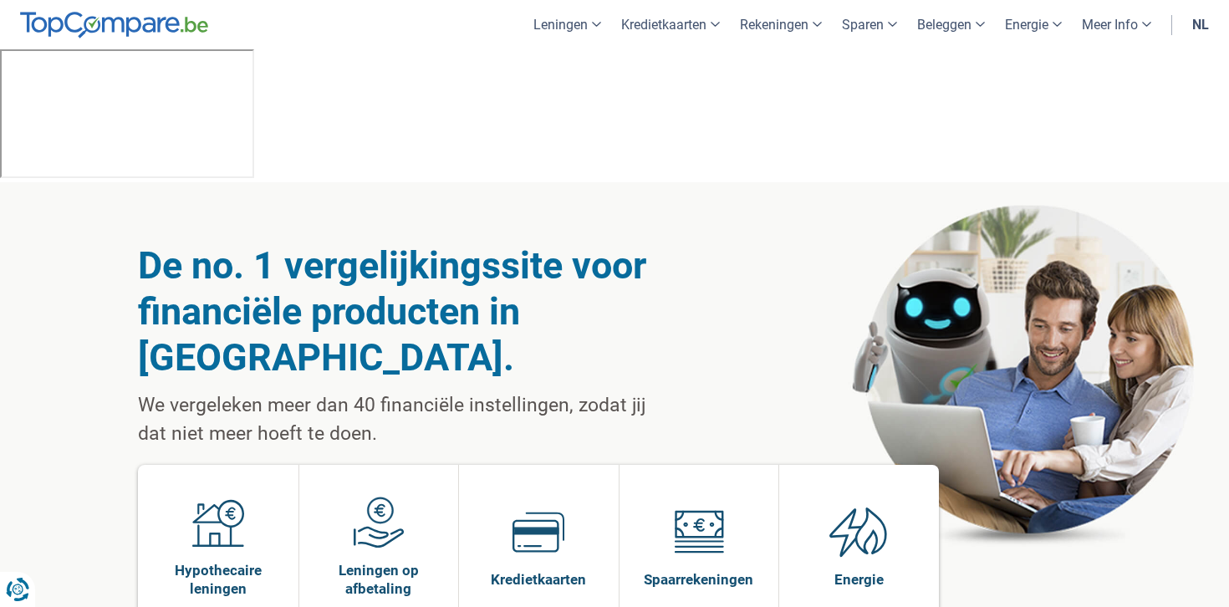 The image size is (1229, 607). What do you see at coordinates (538, 532) in the screenshot?
I see `img: Kredietkaarten` at bounding box center [538, 532].